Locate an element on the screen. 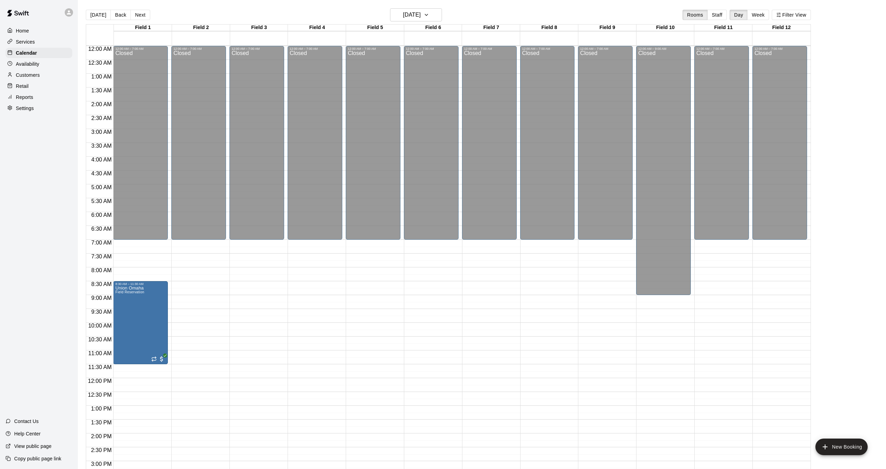 The height and width of the screenshot is (469, 886). span: 8:00 AM is located at coordinates (101, 270).